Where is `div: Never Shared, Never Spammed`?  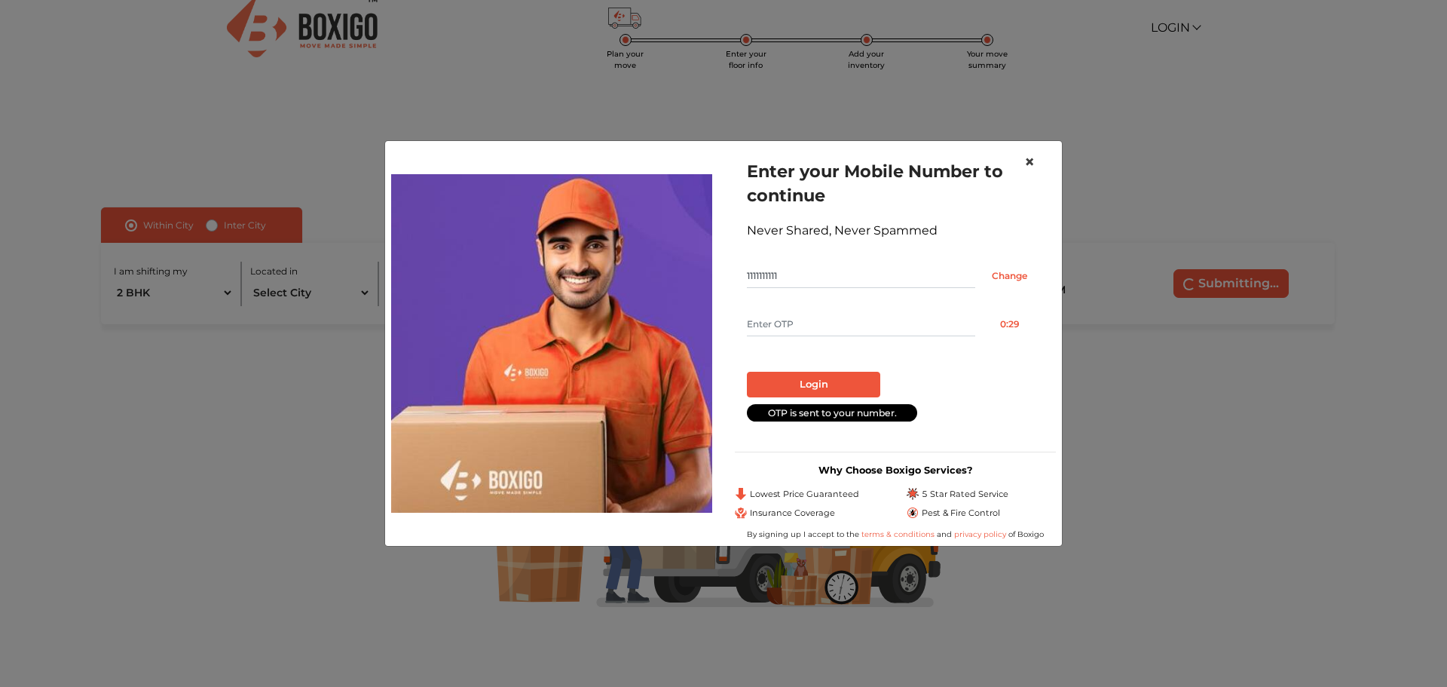
div: Never Shared, Never Spammed is located at coordinates (895, 231).